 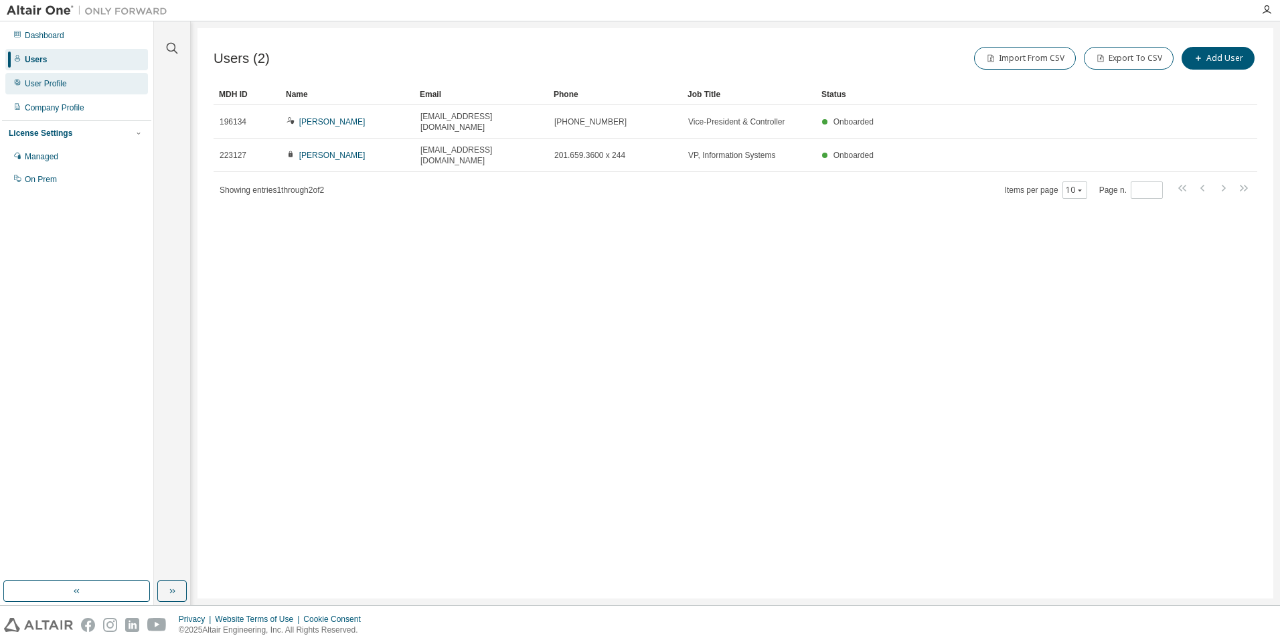 What do you see at coordinates (41, 179) in the screenshot?
I see `div: On Prem` at bounding box center [41, 179].